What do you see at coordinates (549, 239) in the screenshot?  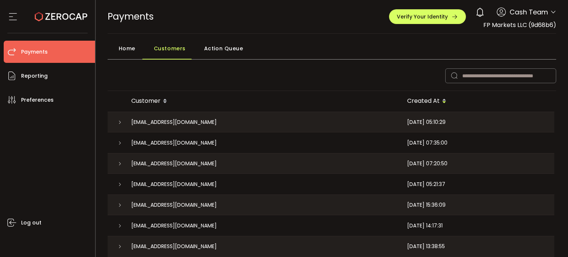 I see `div: Chat Widget` at bounding box center [549, 239].